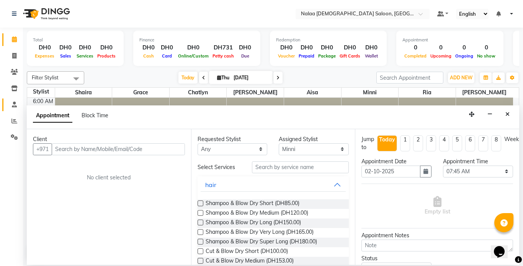 The width and height of the screenshot is (523, 266). What do you see at coordinates (197, 40) in the screenshot?
I see `div: Finance` at bounding box center [197, 40].